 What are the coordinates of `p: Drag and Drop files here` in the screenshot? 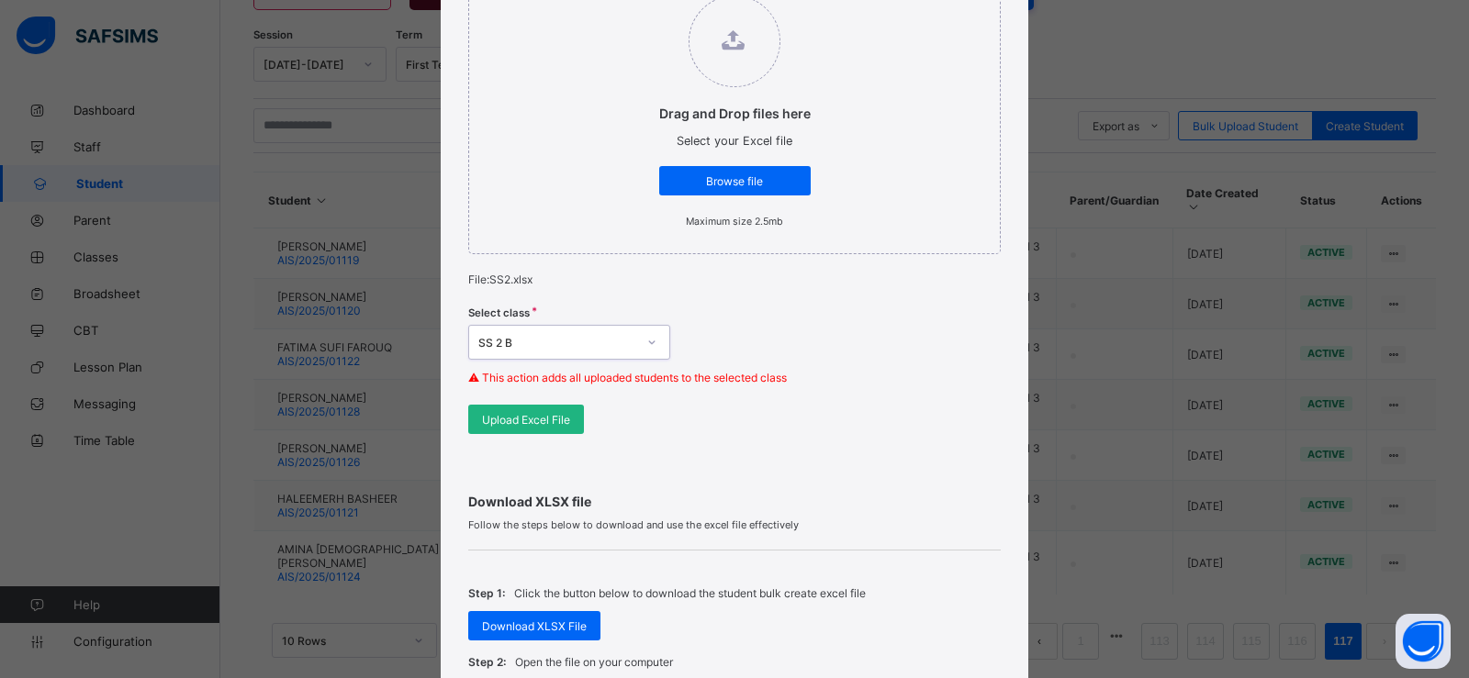 It's located at (734, 113).